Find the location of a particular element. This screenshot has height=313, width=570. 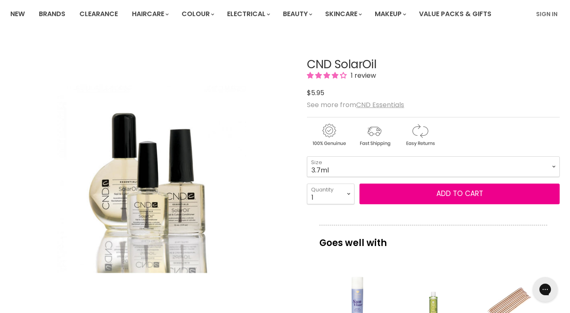

img: shipping.gif is located at coordinates (374, 135).